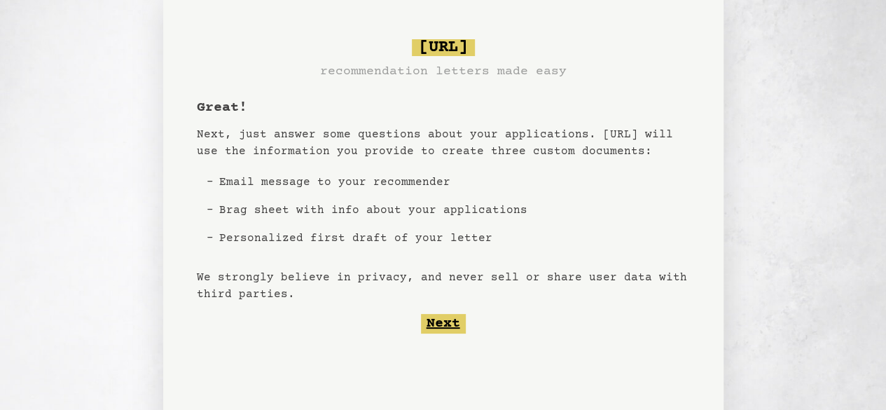 Image resolution: width=886 pixels, height=410 pixels. What do you see at coordinates (443, 286) in the screenshot?
I see `p: We strongly believe in privacy, and never sell or share user data with third parties.` at bounding box center [443, 286].